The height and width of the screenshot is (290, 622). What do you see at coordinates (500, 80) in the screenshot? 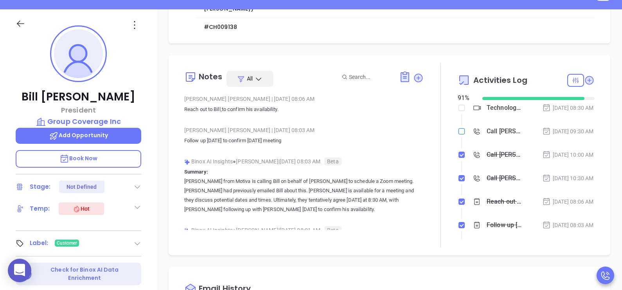
I see `span: Activities Log` at bounding box center [500, 80].